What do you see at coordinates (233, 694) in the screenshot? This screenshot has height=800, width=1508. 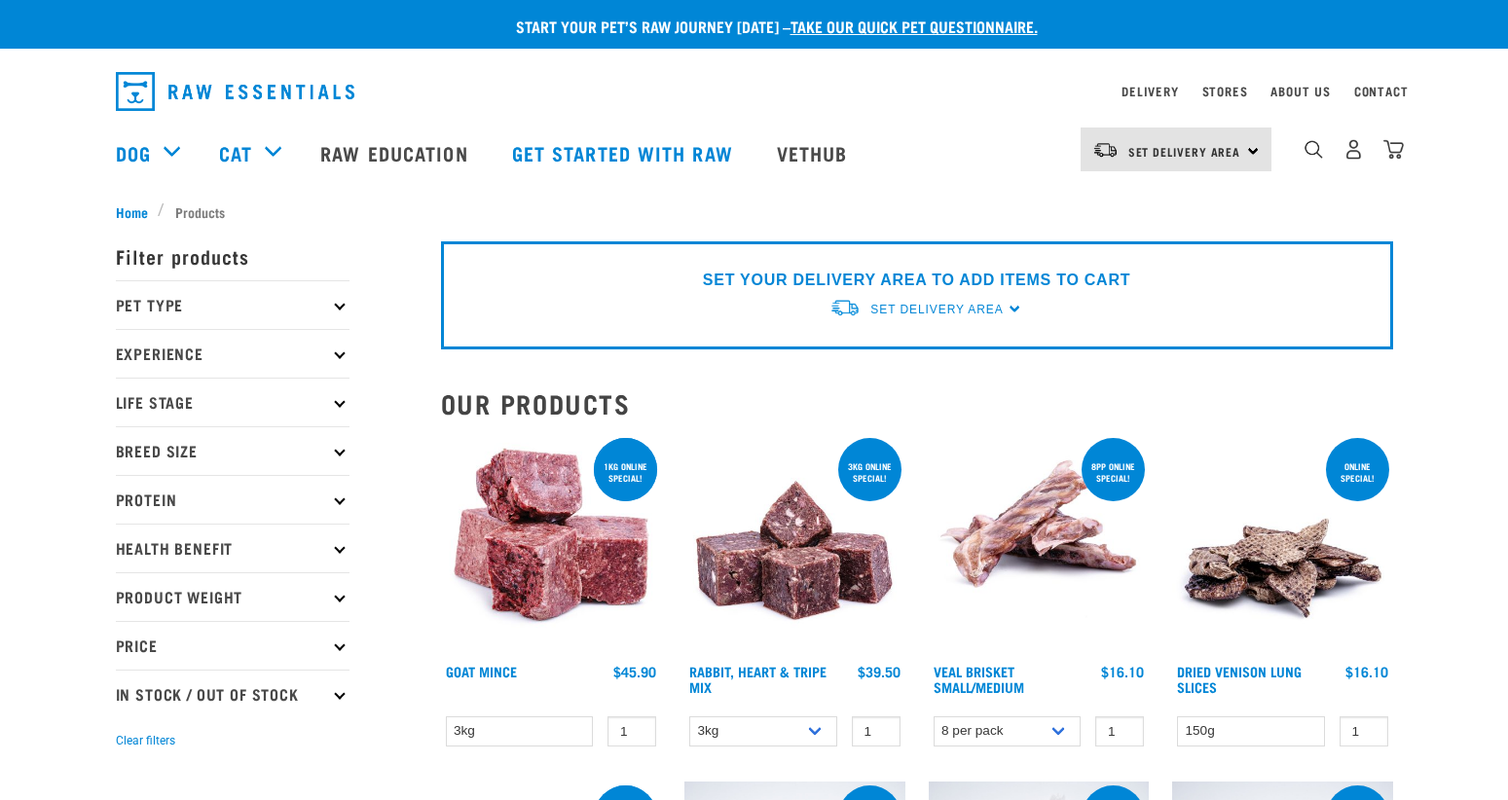 I see `p: In Stock / Out Of Stock` at bounding box center [233, 694].